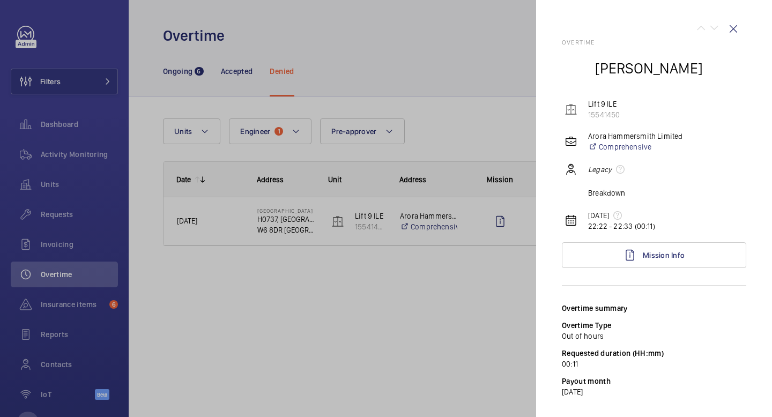 This screenshot has height=417, width=772. Describe the element at coordinates (622, 226) in the screenshot. I see `p: 22:22 - 22:33 (00:11)` at that location.